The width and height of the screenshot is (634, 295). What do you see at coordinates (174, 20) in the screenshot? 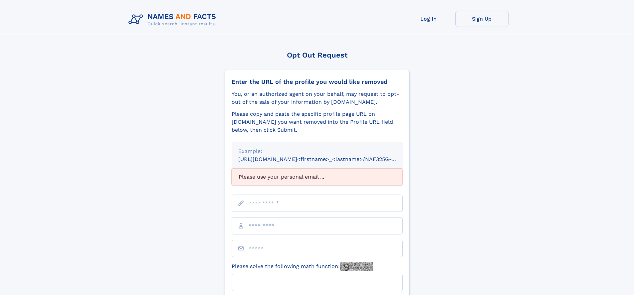
I see `img: Logo Names and Facts` at bounding box center [174, 20].